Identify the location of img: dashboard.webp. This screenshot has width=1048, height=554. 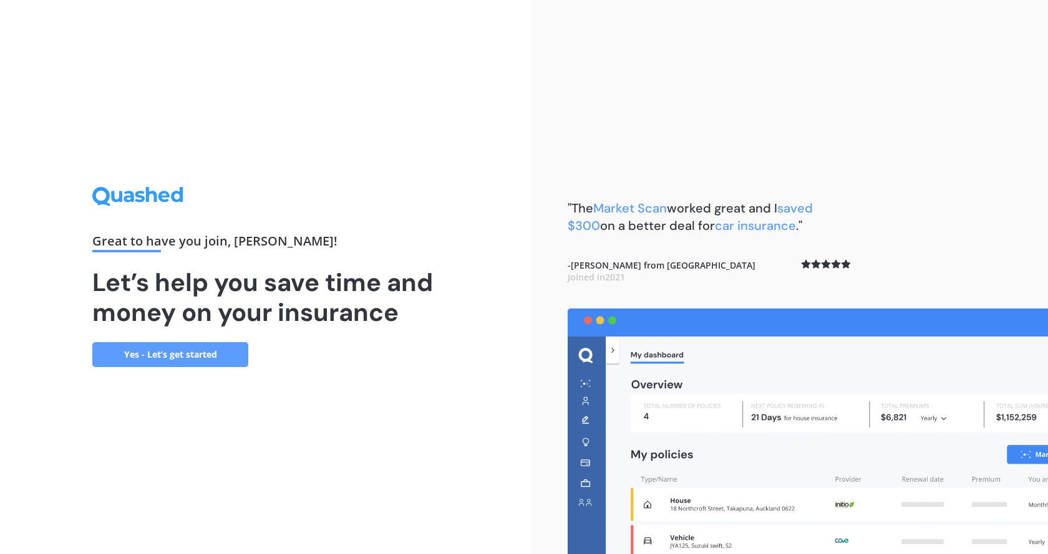
(808, 432).